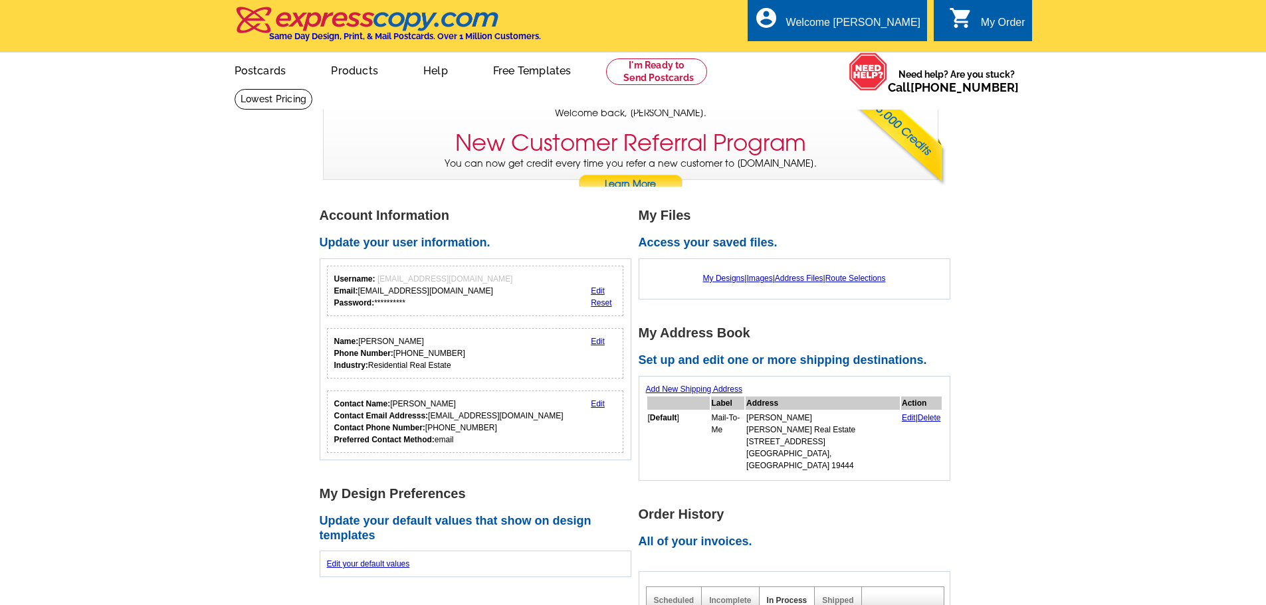  I want to click on h1: My Address Book, so click(798, 333).